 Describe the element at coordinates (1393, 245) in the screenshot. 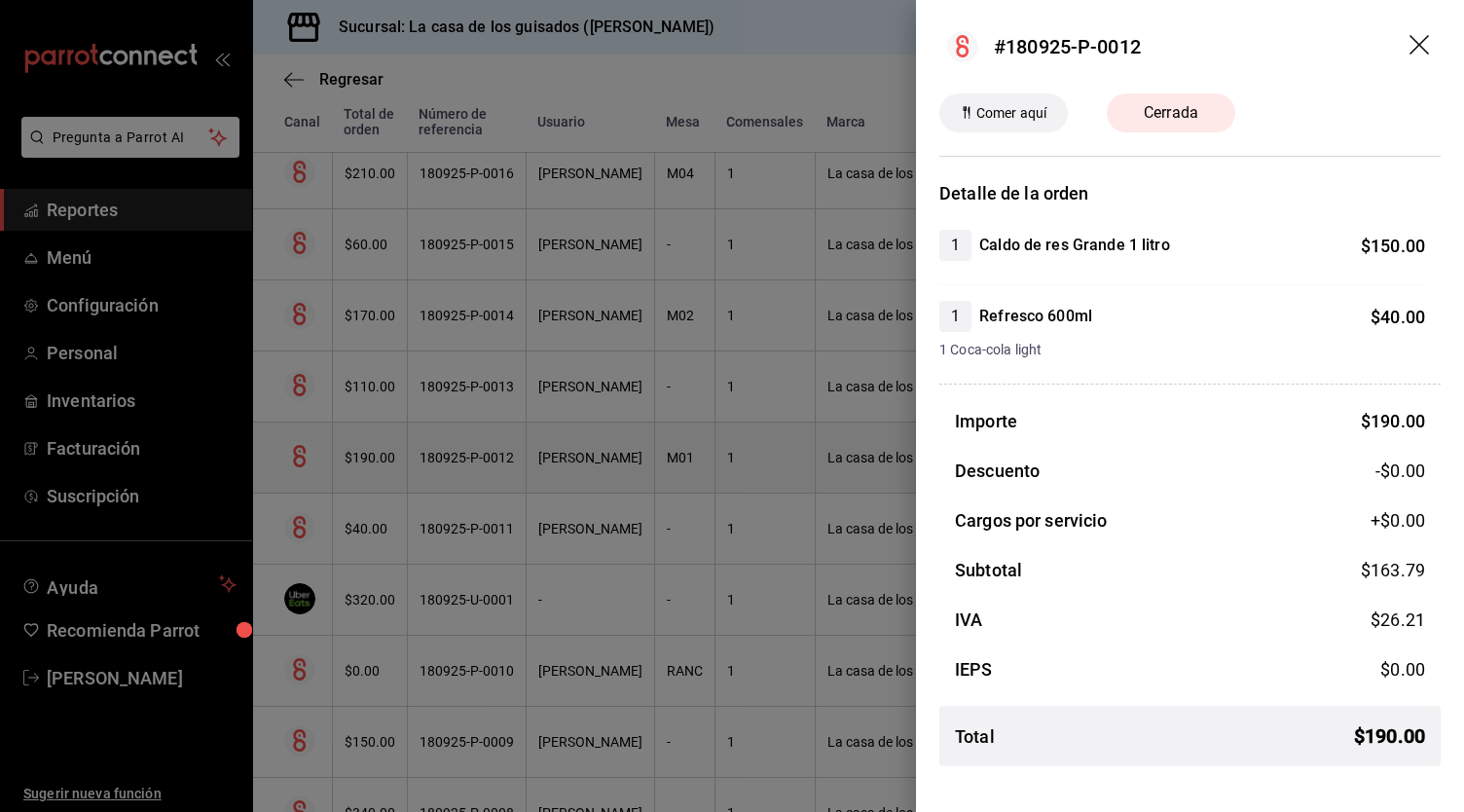

I see `span: $ 150.00` at that location.